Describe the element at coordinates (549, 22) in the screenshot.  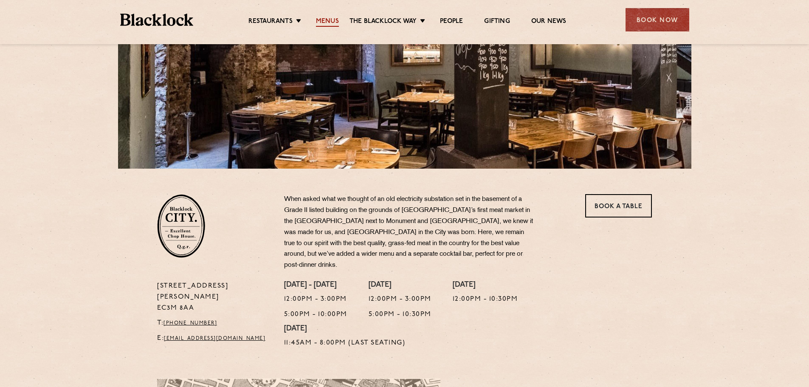
I see `a: Our News` at that location.